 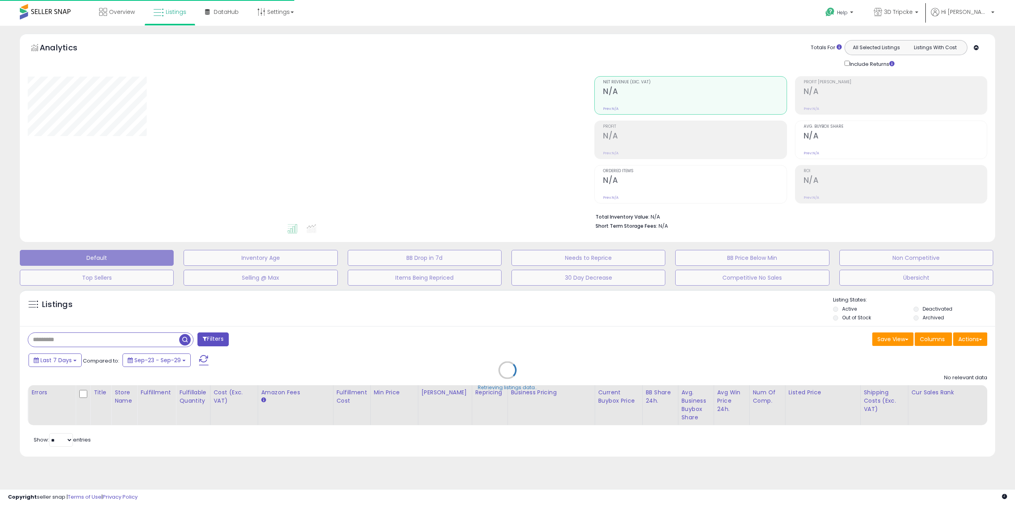 I want to click on span: Profit, so click(x=695, y=126).